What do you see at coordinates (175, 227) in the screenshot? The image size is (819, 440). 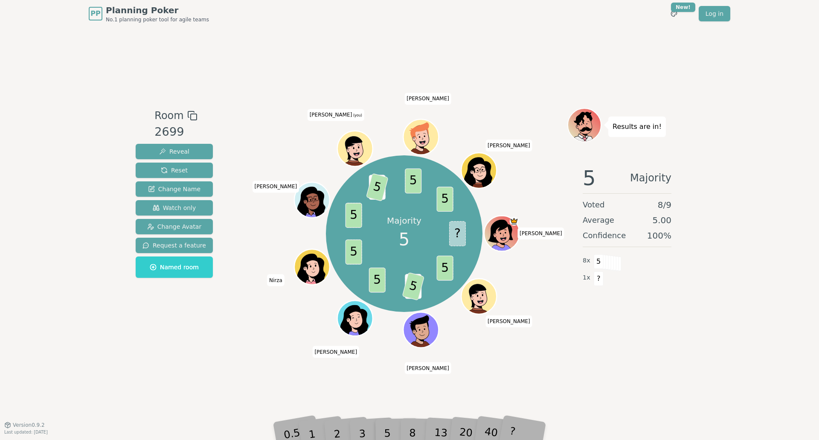 I see `span: Change Avatar` at bounding box center [175, 227].